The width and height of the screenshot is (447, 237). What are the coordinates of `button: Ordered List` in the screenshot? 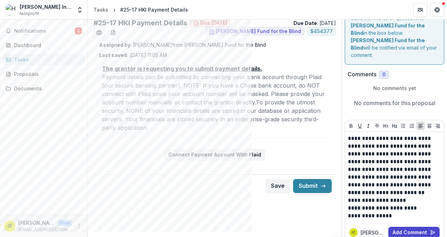 It's located at (412, 126).